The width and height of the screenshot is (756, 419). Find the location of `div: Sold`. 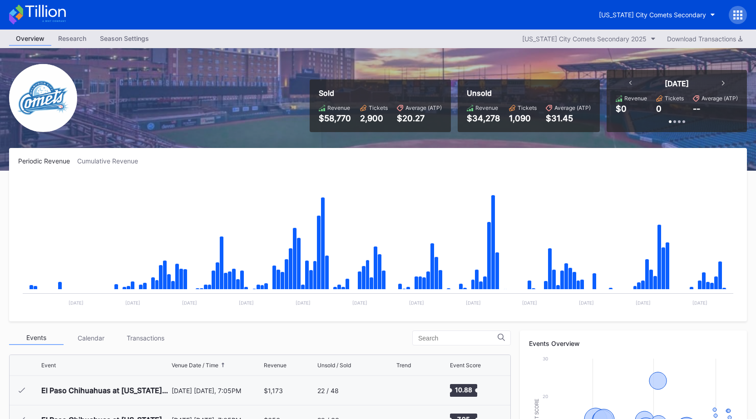

div: Sold is located at coordinates (380, 93).